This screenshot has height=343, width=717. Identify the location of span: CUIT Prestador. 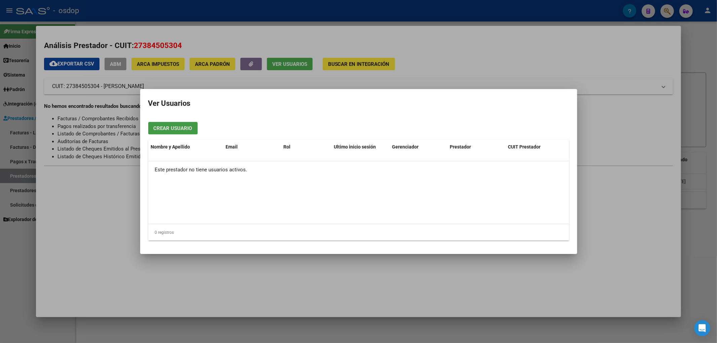
(524, 147).